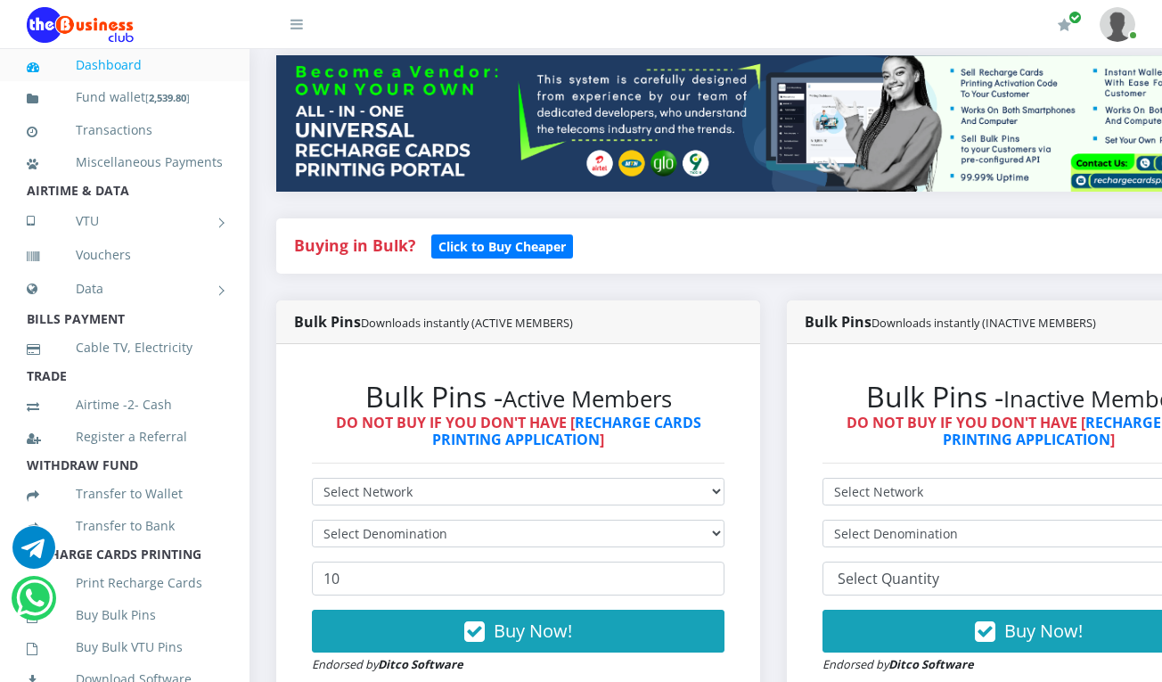  What do you see at coordinates (168, 97) in the screenshot?
I see `b: 2,539.80` at bounding box center [168, 97].